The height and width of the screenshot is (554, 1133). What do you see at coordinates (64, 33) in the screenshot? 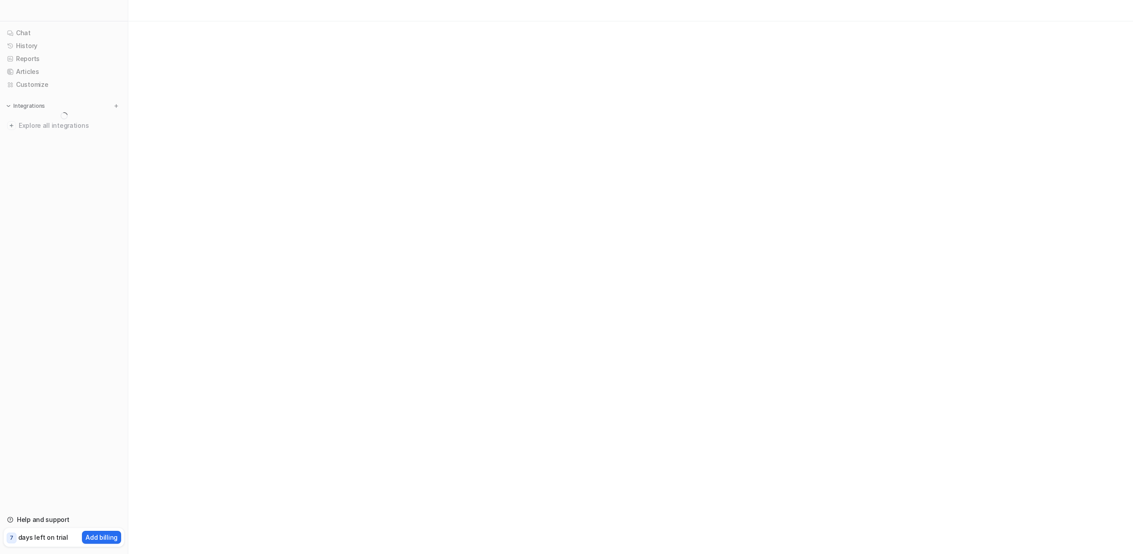
I see `a: Chat` at bounding box center [64, 33].